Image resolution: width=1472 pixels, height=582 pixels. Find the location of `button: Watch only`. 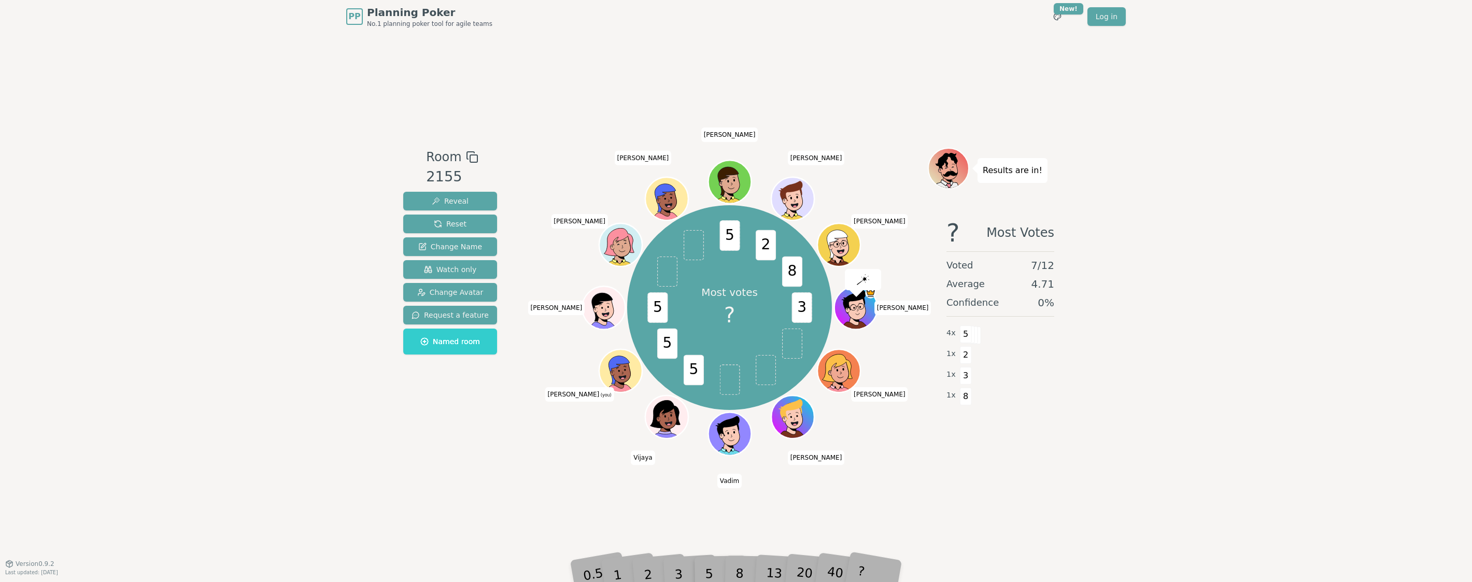

button: Watch only is located at coordinates (450, 270).